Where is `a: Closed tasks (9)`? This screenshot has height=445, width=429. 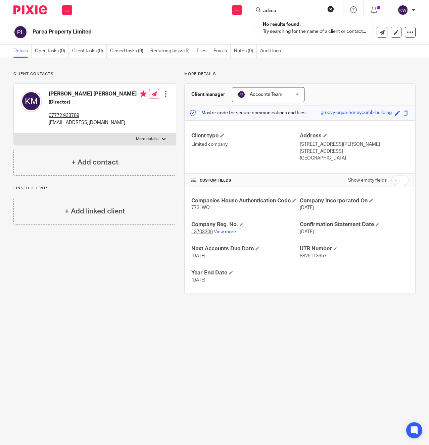
a: Closed tasks (9) is located at coordinates (128, 51).